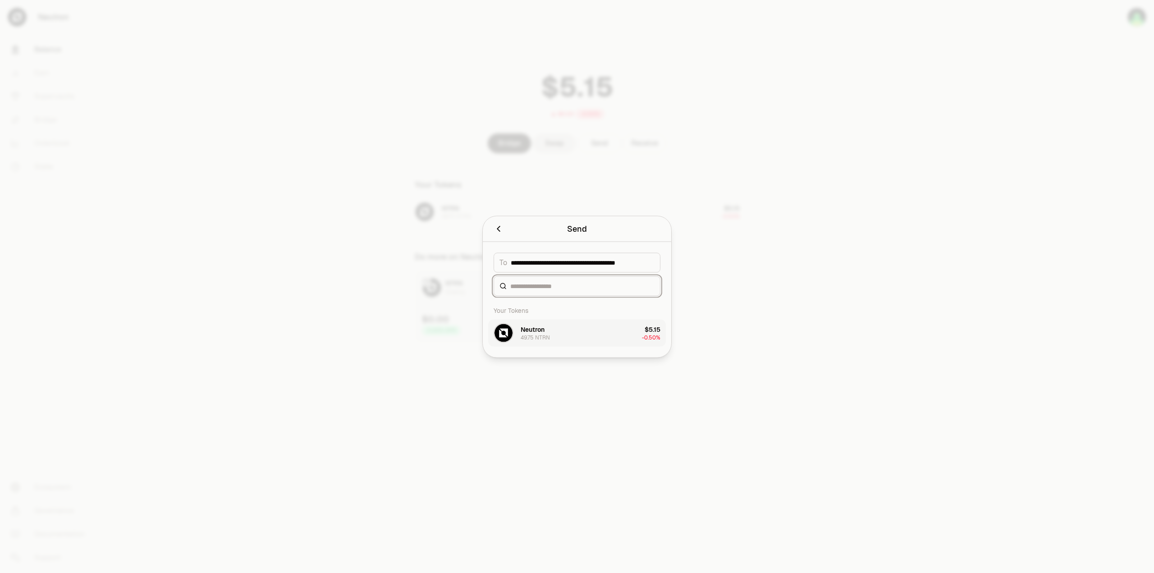 The width and height of the screenshot is (1154, 573). I want to click on div: $5.15, so click(652, 329).